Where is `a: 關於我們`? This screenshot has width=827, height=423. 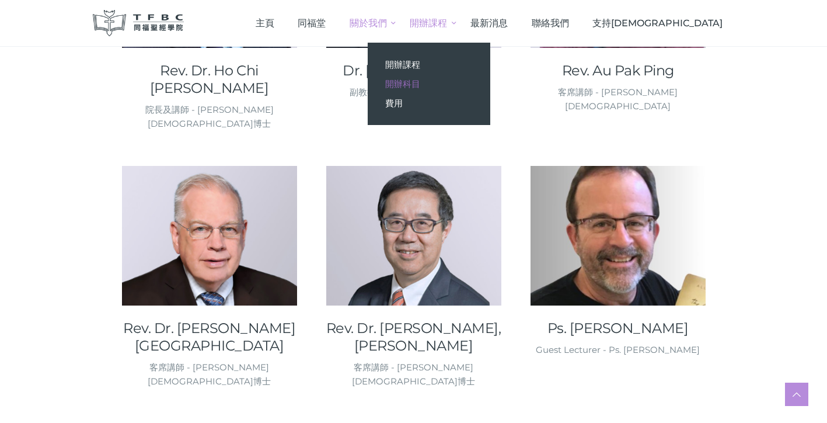
a: 關於我們 is located at coordinates (368, 23).